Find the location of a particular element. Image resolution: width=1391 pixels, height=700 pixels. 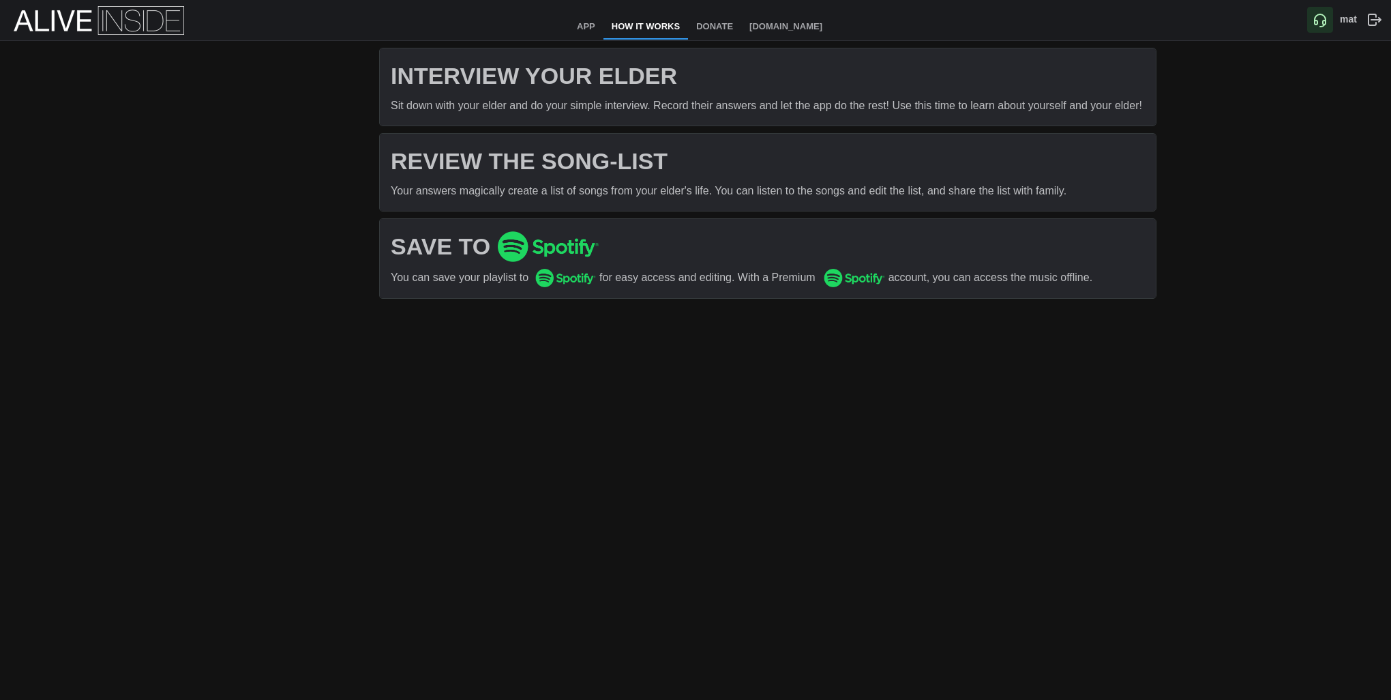

a: How It Works is located at coordinates (646, 27).